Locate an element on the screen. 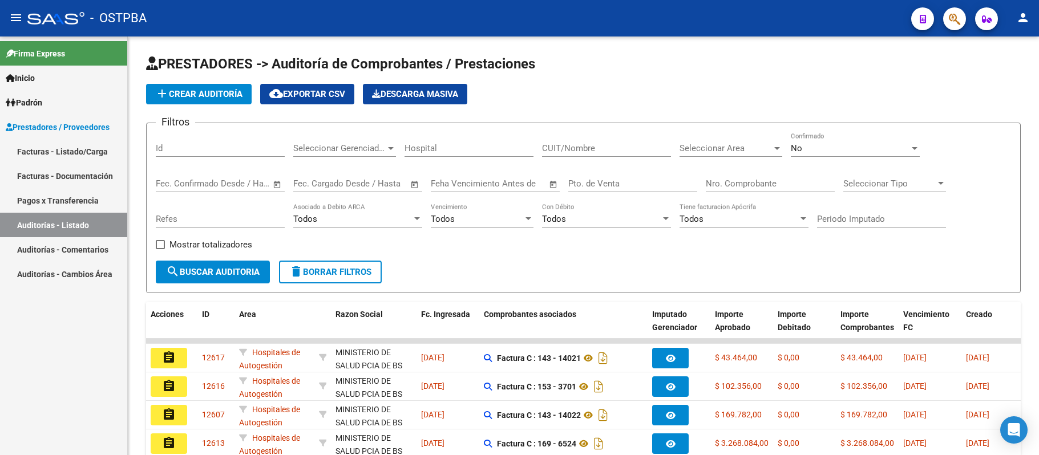  span: Acciones is located at coordinates (167, 314).